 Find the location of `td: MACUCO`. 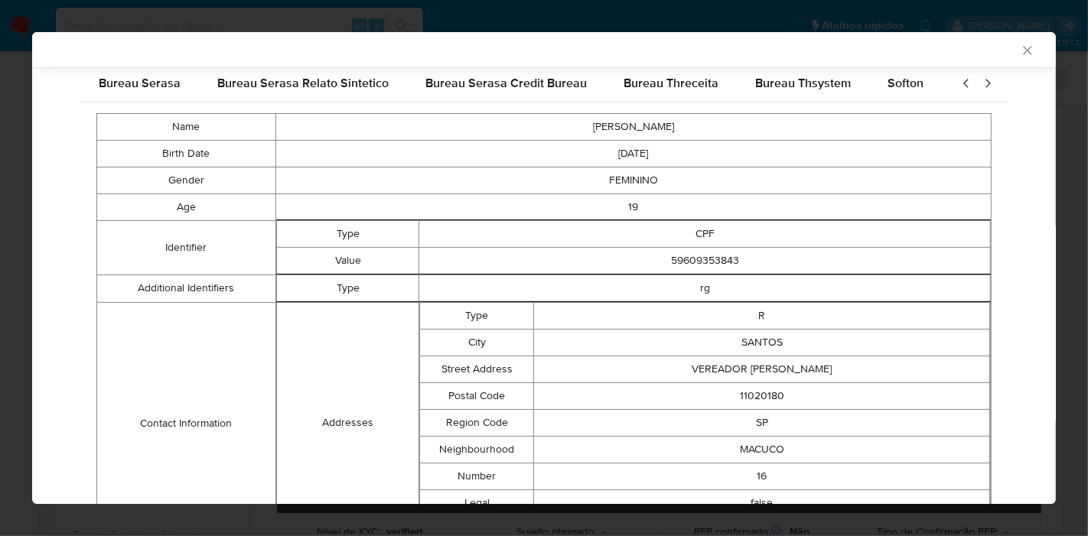

td: MACUCO is located at coordinates (762, 449).